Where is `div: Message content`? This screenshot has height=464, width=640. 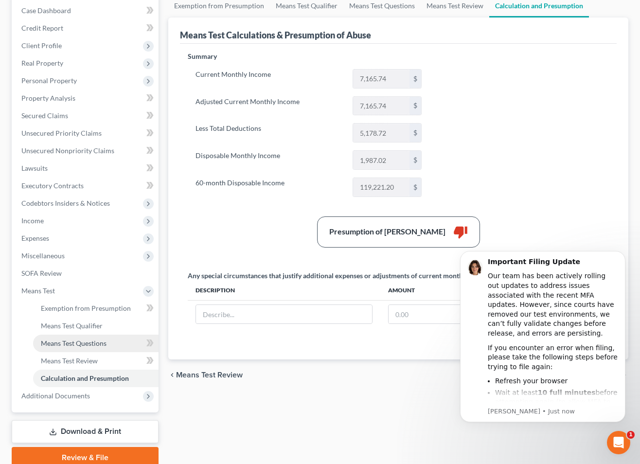
div: Message content is located at coordinates (107, 91).